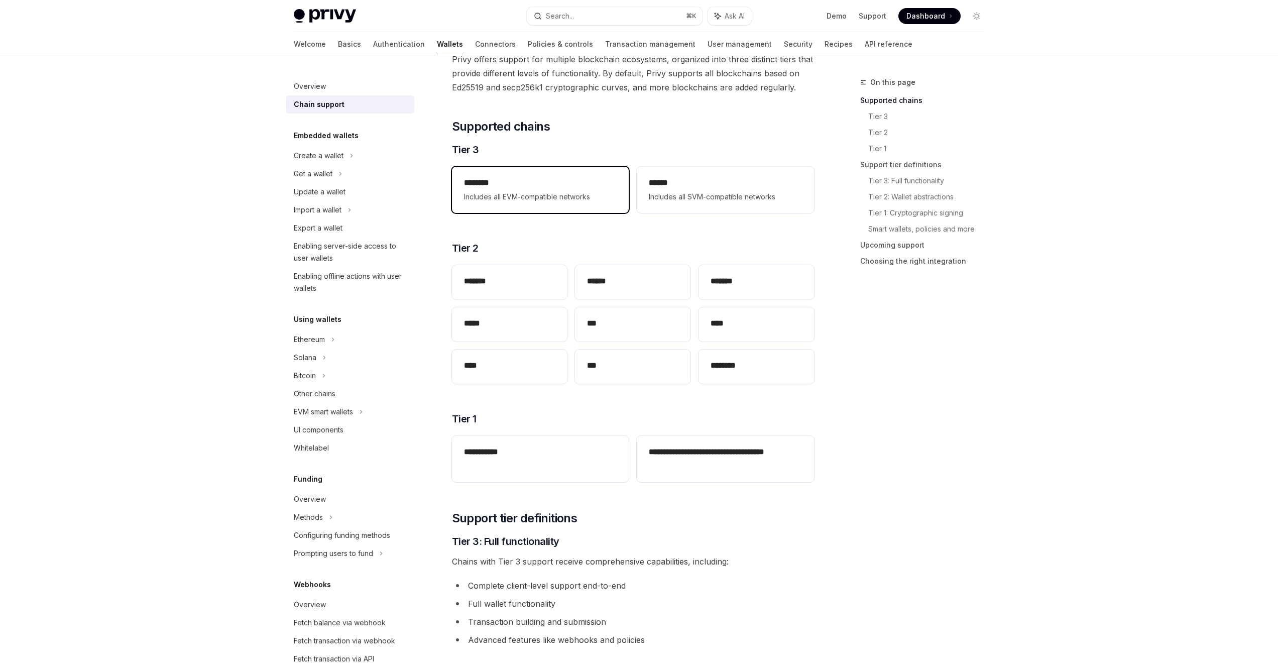 The width and height of the screenshot is (1278, 667). Describe the element at coordinates (350, 44) in the screenshot. I see `a: Basics` at that location.